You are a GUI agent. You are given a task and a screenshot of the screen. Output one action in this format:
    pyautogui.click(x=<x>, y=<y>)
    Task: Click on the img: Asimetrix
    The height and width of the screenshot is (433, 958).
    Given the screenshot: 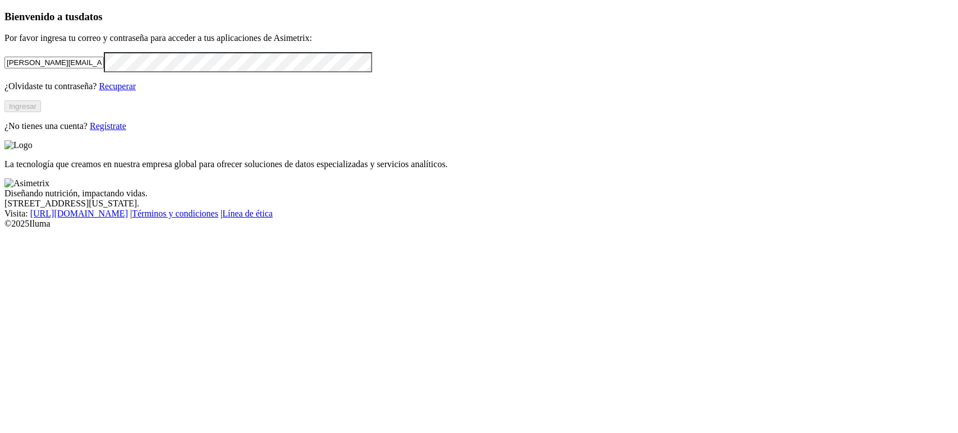 What is the action you would take?
    pyautogui.click(x=27, y=184)
    